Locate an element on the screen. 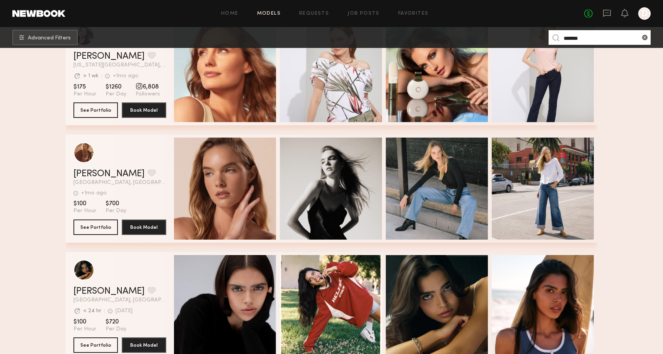 This screenshot has width=663, height=354. a: Job Posts is located at coordinates (364, 14).